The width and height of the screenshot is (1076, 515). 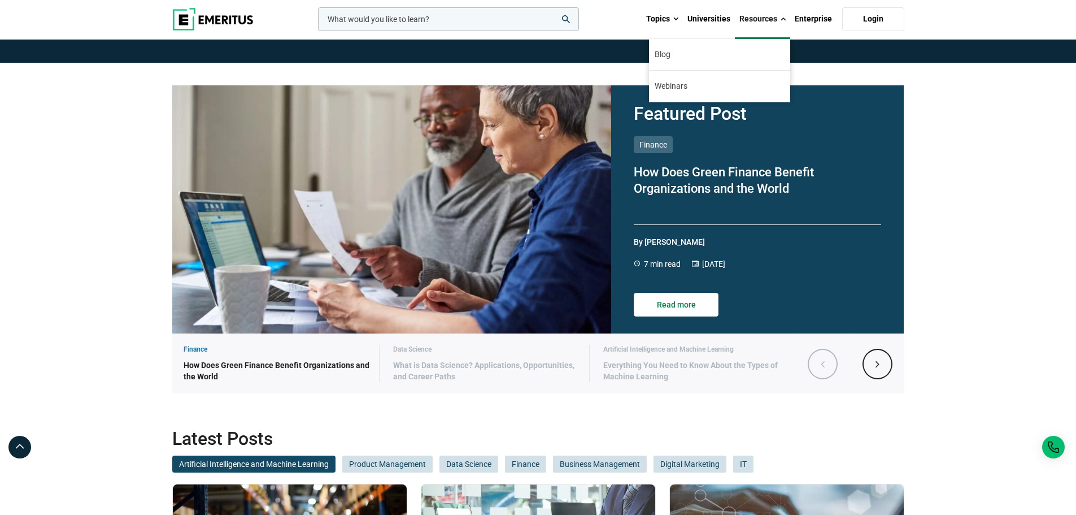 I want to click on span: Business Management, so click(x=600, y=464).